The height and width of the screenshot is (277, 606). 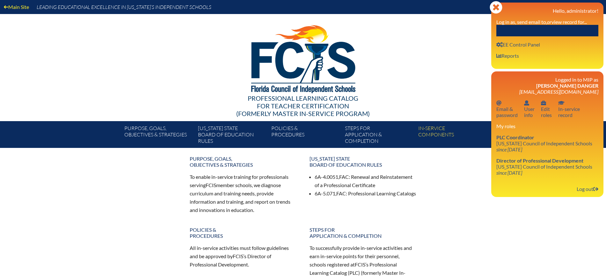 I want to click on span: PLC Coordinator, so click(x=515, y=137).